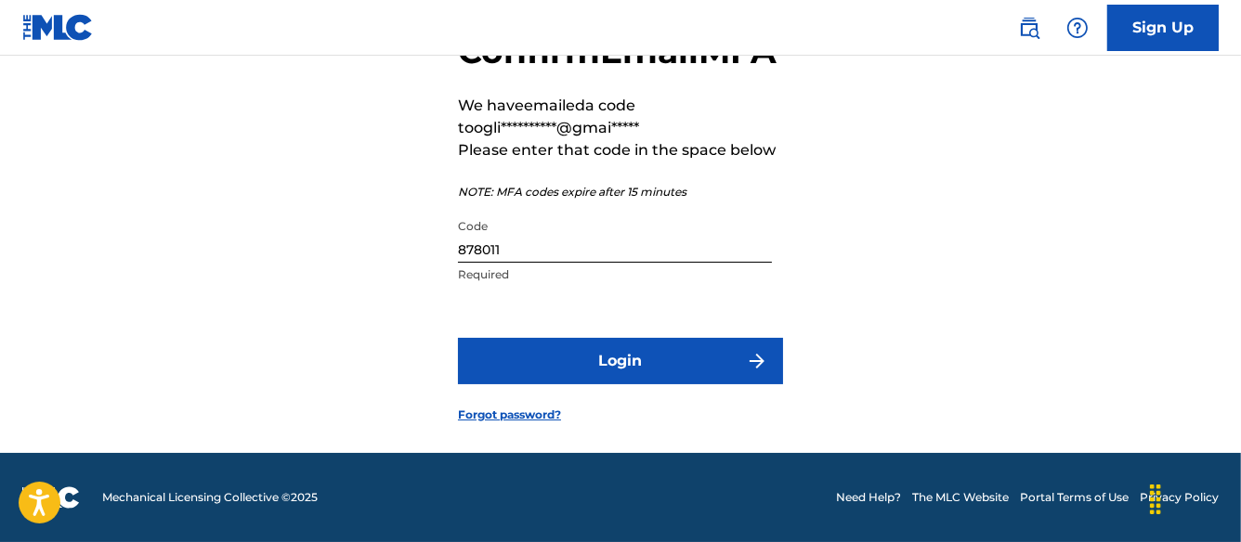 Image resolution: width=1241 pixels, height=542 pixels. What do you see at coordinates (1077, 28) in the screenshot?
I see `div: Help` at bounding box center [1077, 28].